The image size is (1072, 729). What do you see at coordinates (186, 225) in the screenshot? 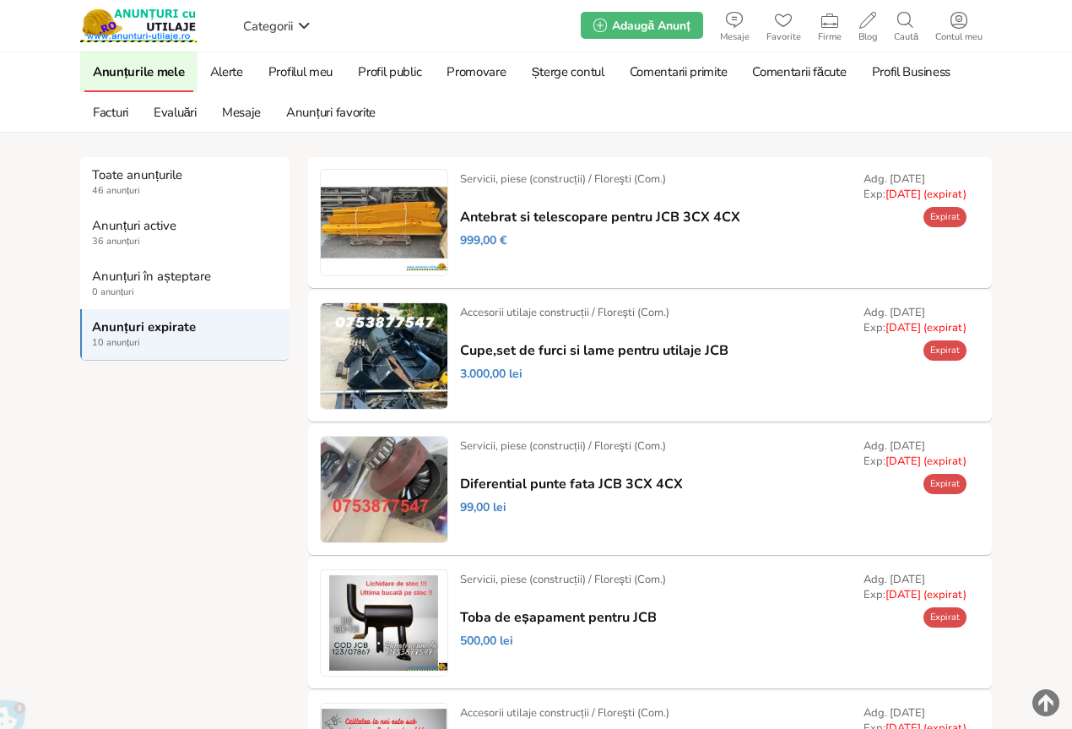
I see `strong: Anunțuri active` at bounding box center [186, 225].